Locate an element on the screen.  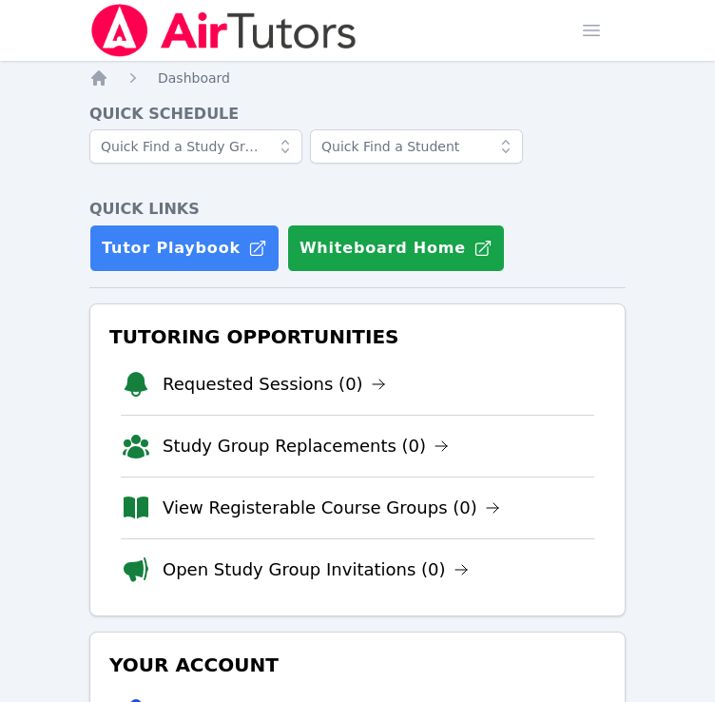
input: Quick Find a Study Group is located at coordinates (196, 146).